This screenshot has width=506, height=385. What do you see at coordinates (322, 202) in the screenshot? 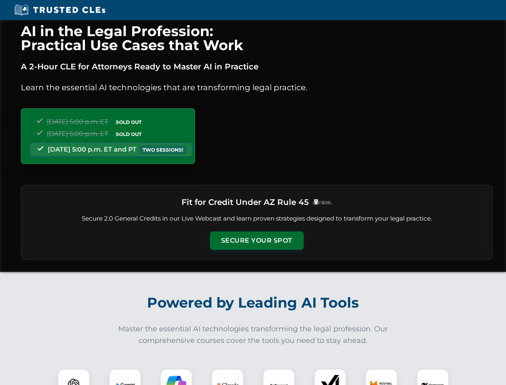
I see `img: Logo` at bounding box center [322, 202].